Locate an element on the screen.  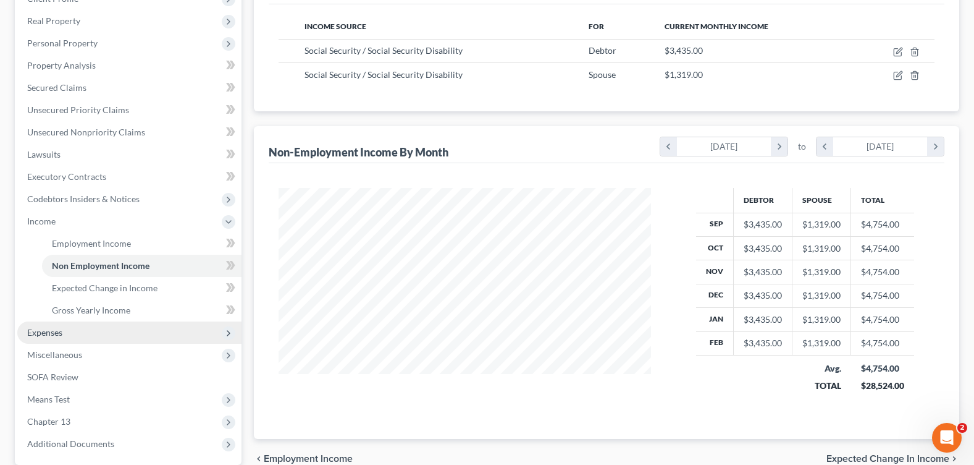
span: SOFA Review is located at coordinates (53, 376).